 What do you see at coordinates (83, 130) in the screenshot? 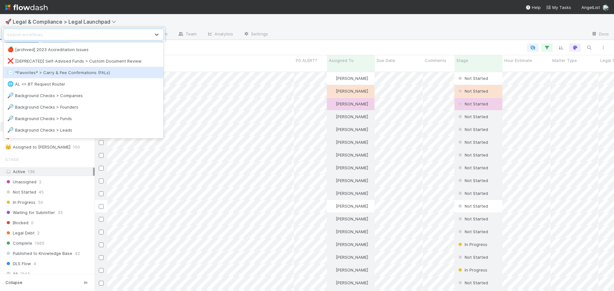
I see `div: Background Checks > Leads` at bounding box center [83, 130].